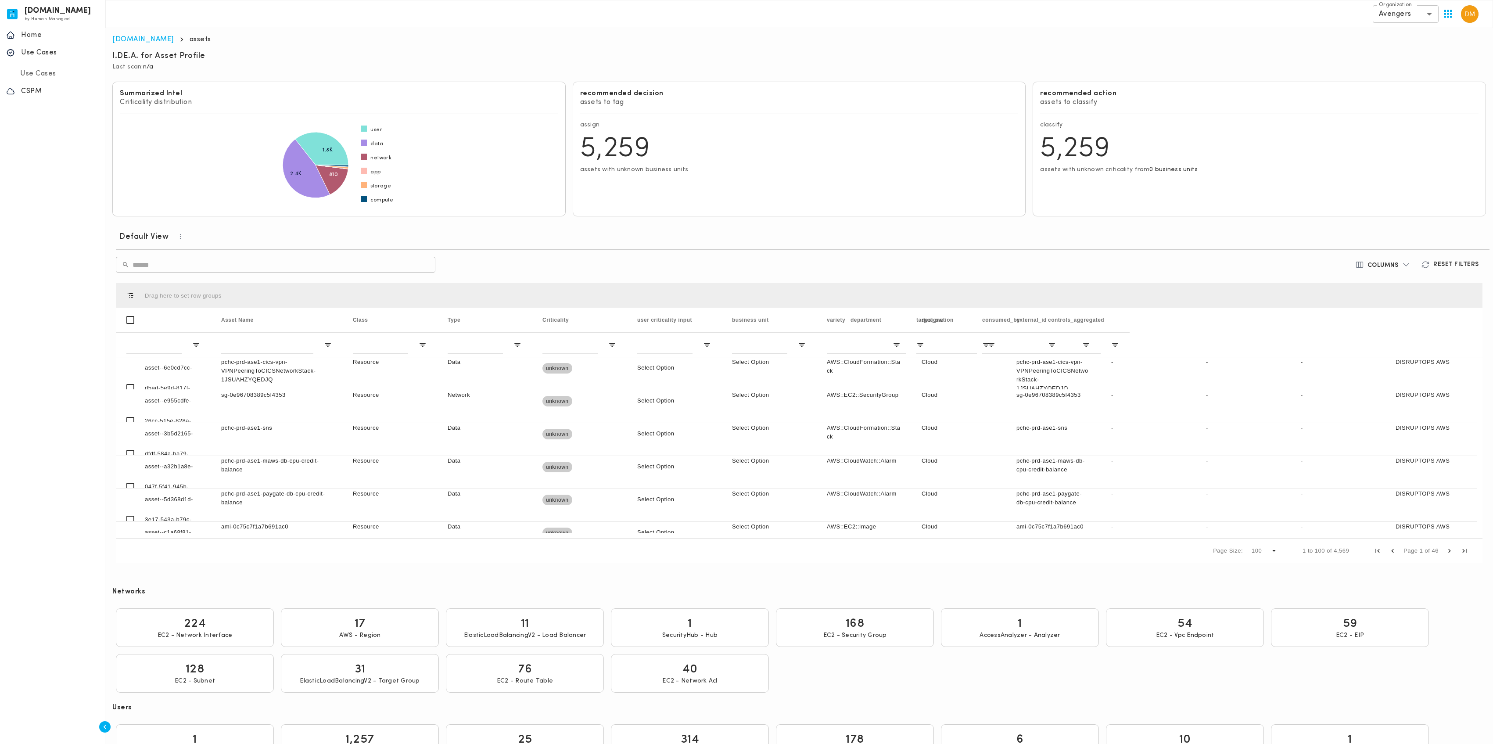 The height and width of the screenshot is (744, 1493). What do you see at coordinates (148, 67) in the screenshot?
I see `span: n/a` at bounding box center [148, 67].